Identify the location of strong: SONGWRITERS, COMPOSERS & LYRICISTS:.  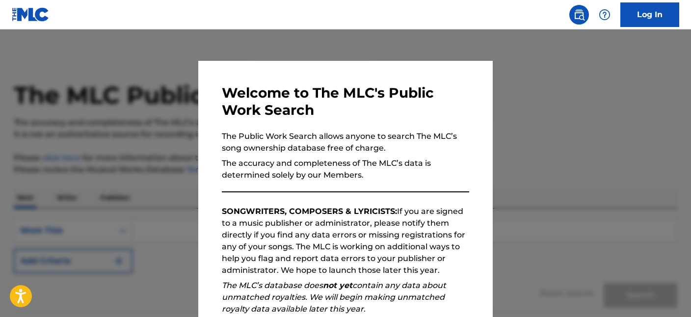
(309, 211).